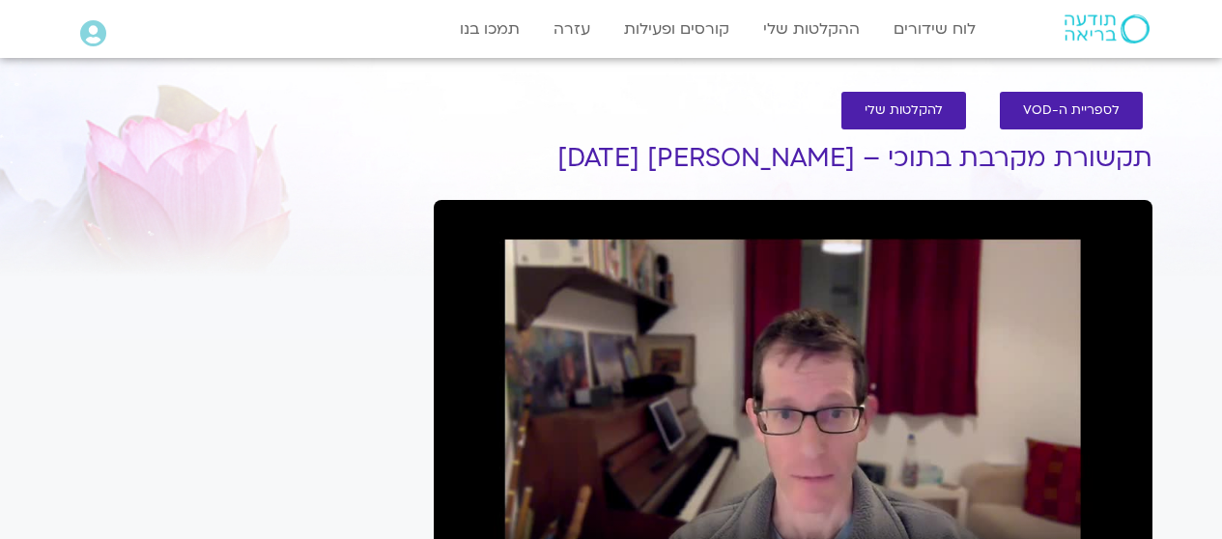 The width and height of the screenshot is (1222, 539). What do you see at coordinates (676, 29) in the screenshot?
I see `a: קורסים ופעילות` at bounding box center [676, 29].